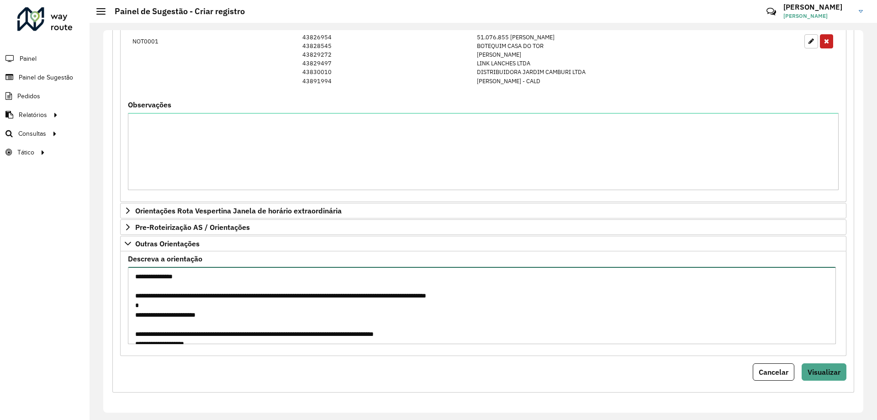  What do you see at coordinates (28, 58) in the screenshot?
I see `span: Painel` at bounding box center [28, 58].